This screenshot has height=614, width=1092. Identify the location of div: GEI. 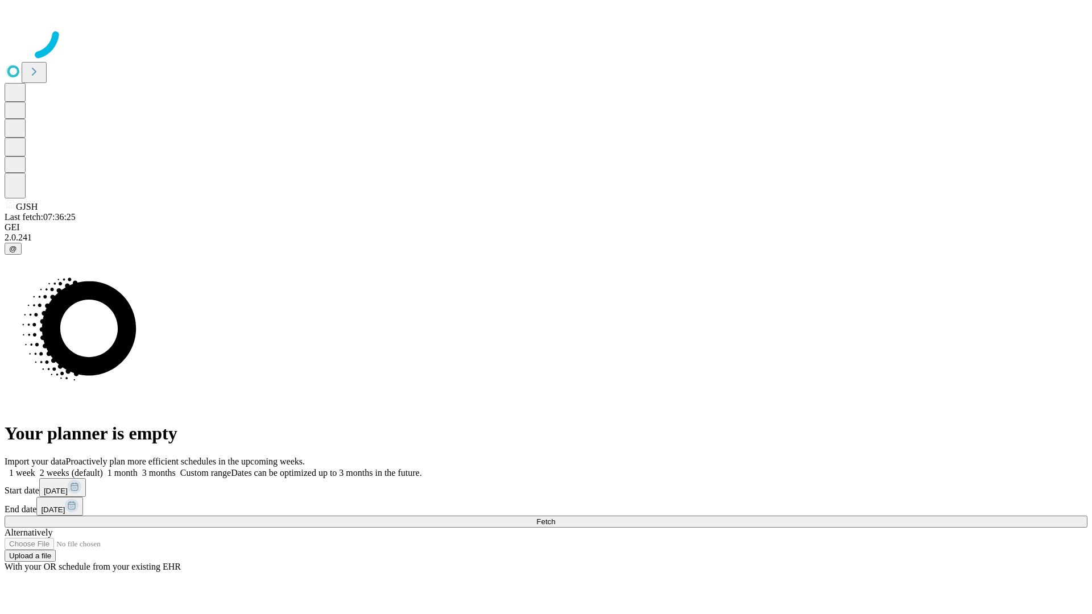
(546, 227).